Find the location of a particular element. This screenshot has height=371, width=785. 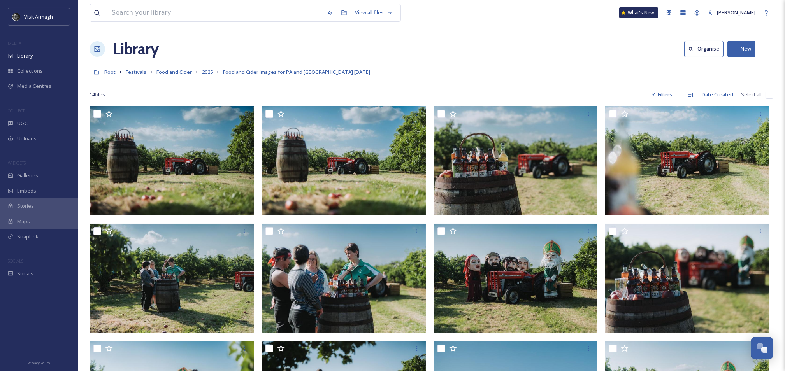

img: THE-FIRST-PLACE-VISIT-ARMAGH.COM-BLACK.jpg is located at coordinates (16, 17).